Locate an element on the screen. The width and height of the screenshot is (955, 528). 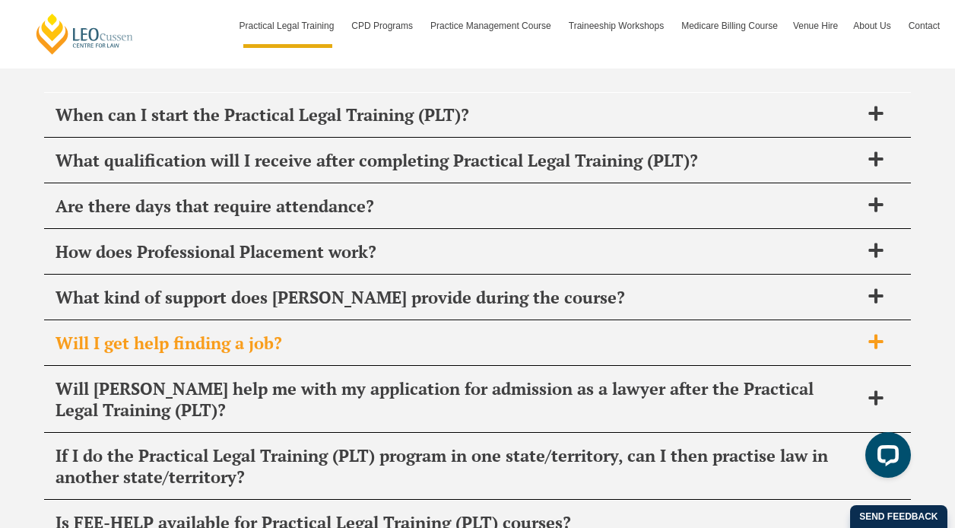
a: Venue Hire is located at coordinates (815, 26).